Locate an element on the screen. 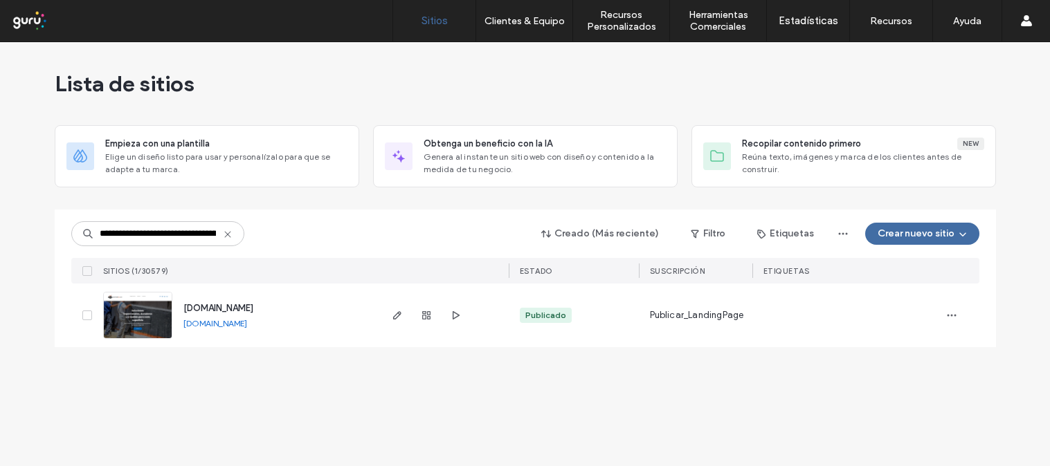 The height and width of the screenshot is (466, 1050). label: Ayuda is located at coordinates (967, 21).